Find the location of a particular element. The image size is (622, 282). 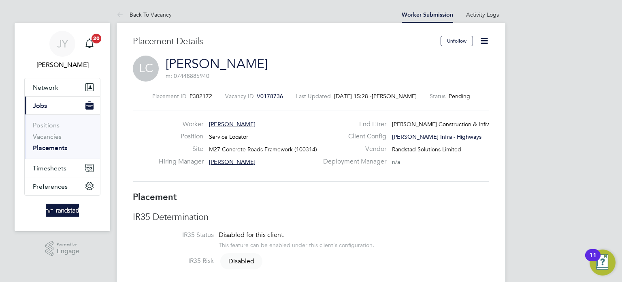

span: Preferences is located at coordinates (50, 186).